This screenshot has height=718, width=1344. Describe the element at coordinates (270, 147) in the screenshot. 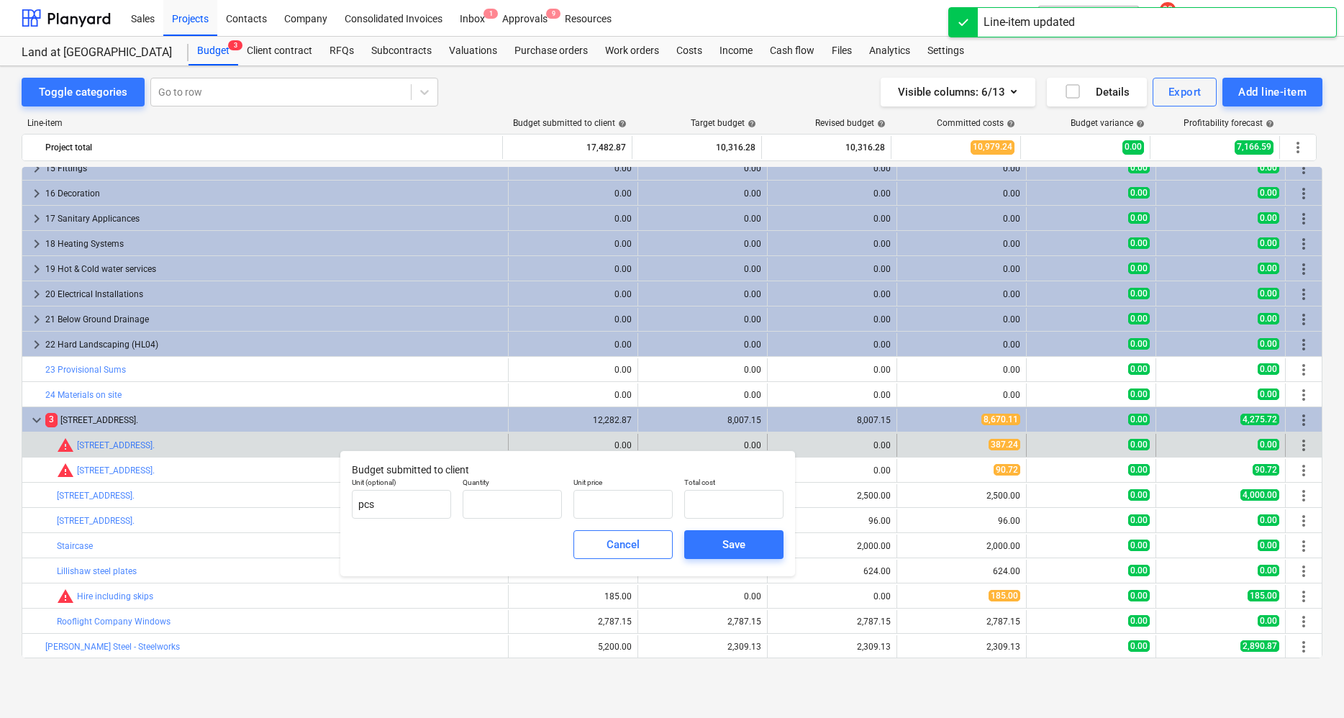

I see `div: Project total` at that location.